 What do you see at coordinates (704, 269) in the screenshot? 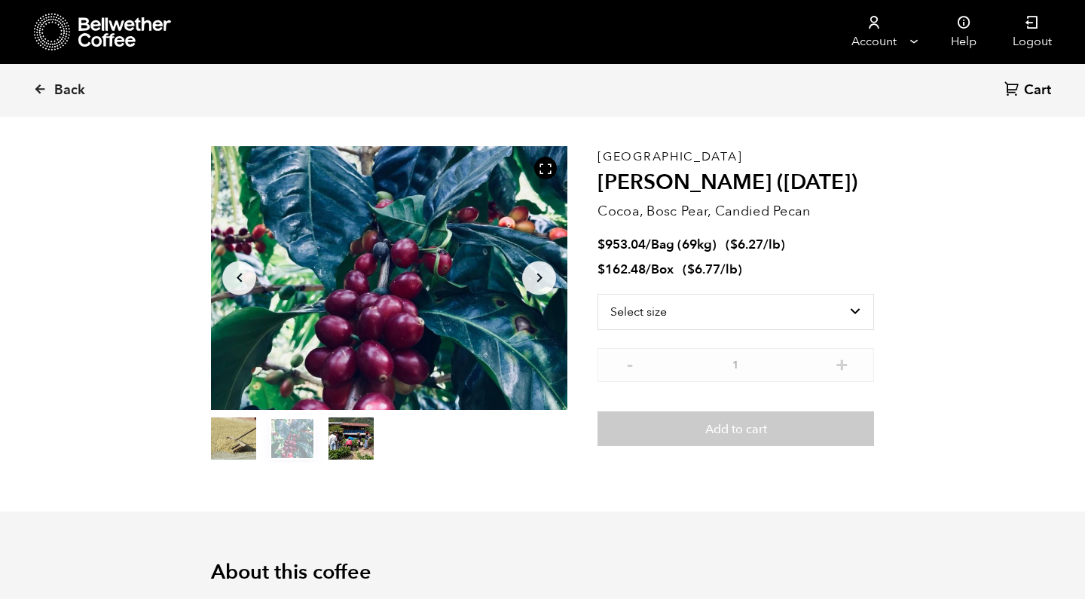
I see `bdi: 6.77` at bounding box center [704, 269].